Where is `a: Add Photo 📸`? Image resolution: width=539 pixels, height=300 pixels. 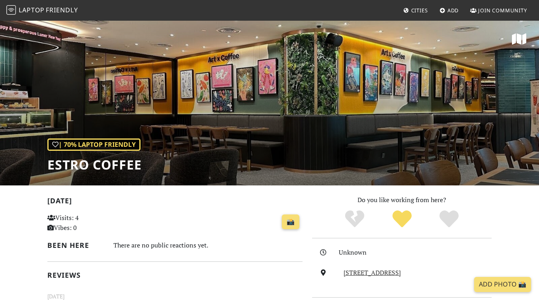 a: Add Photo 📸 is located at coordinates (503, 285).